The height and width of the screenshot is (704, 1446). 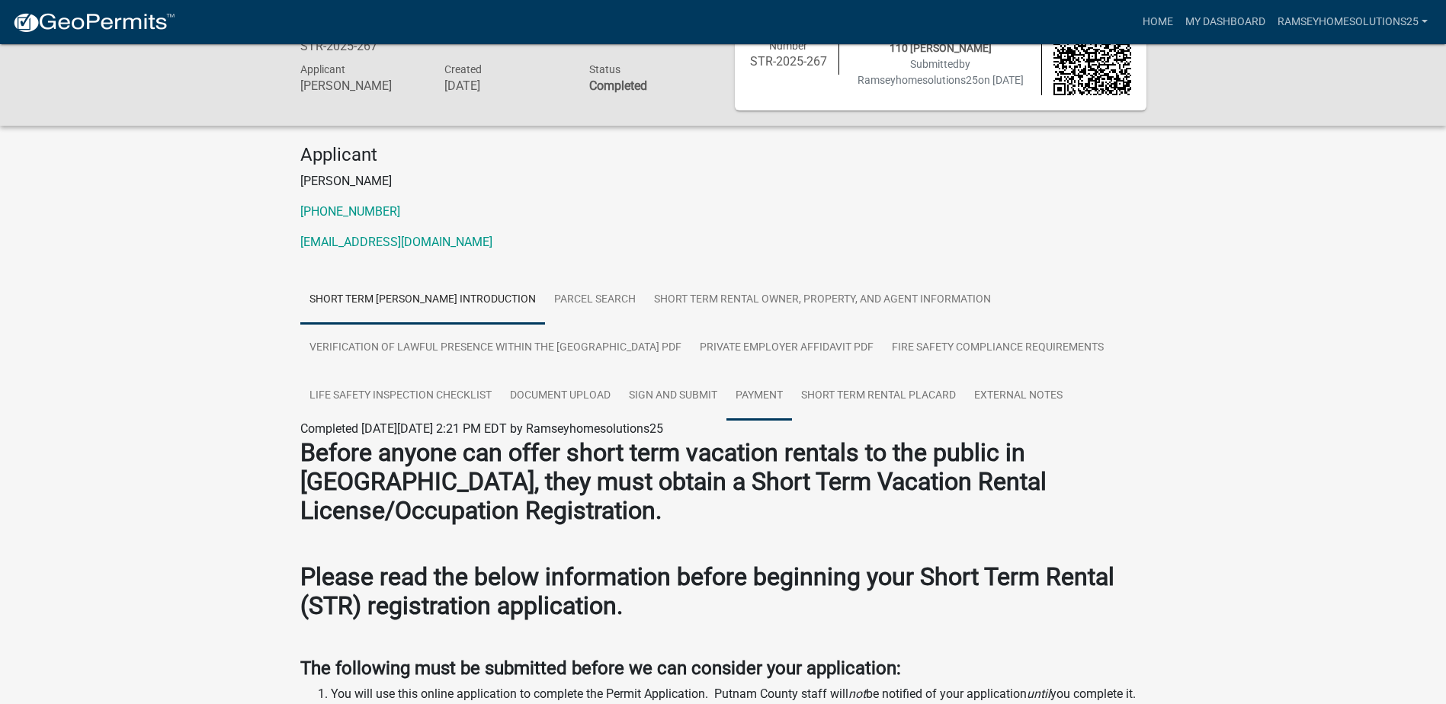 What do you see at coordinates (322, 69) in the screenshot?
I see `span: Applicant` at bounding box center [322, 69].